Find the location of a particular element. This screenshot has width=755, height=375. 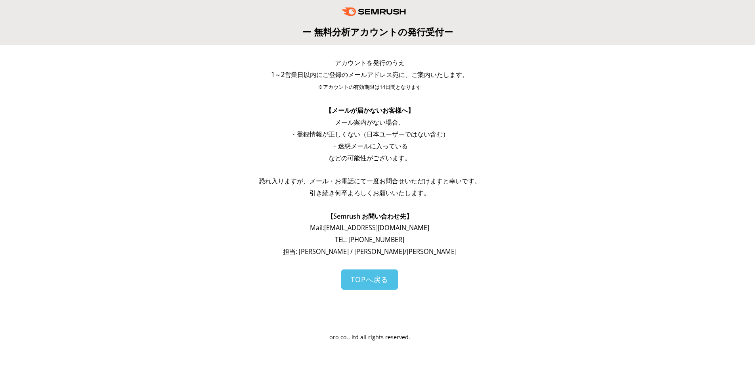

span: ※アカウントの有効期限は14日間となります is located at coordinates (370, 87).